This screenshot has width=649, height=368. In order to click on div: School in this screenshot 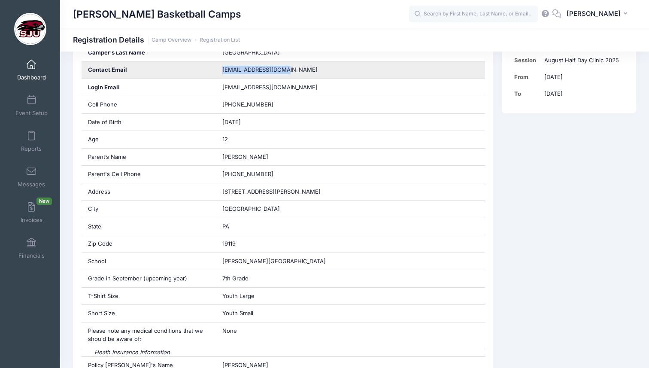, I will do `click(148, 261)`.